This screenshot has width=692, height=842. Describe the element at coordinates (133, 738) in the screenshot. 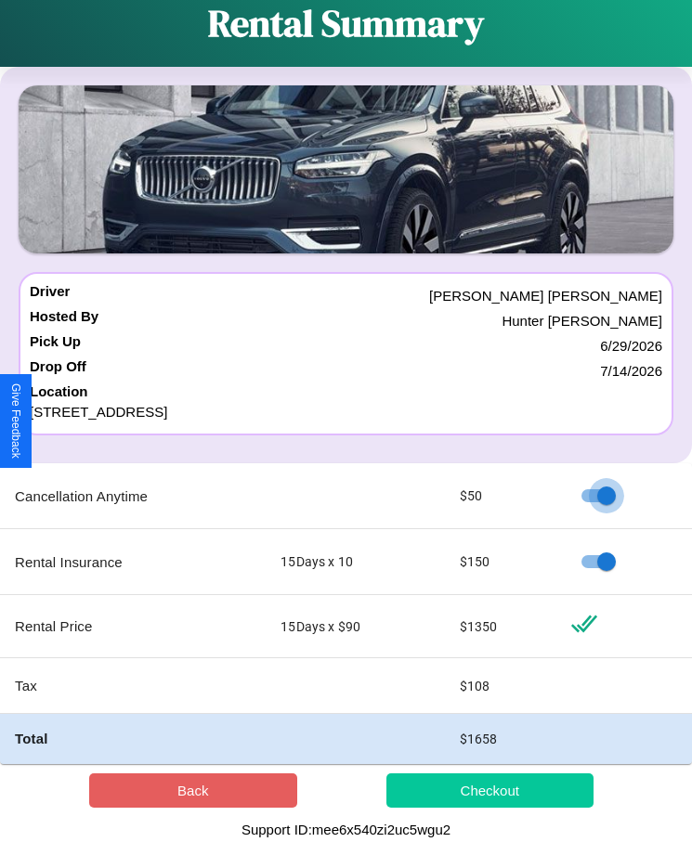

I see `h4: Total` at that location.